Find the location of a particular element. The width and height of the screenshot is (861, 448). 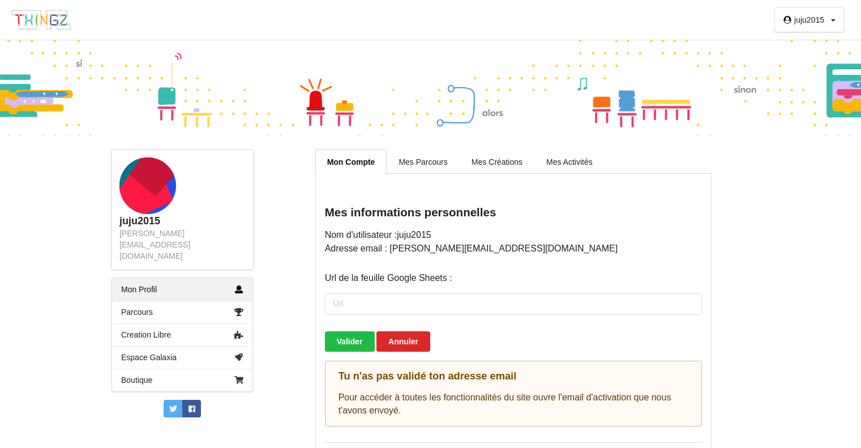

a: Mes Activités is located at coordinates (569, 161).